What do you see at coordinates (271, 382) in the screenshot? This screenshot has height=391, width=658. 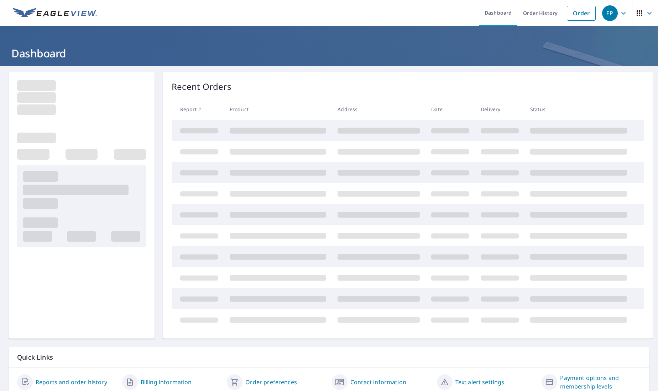 I see `a: Order preferences` at bounding box center [271, 382].